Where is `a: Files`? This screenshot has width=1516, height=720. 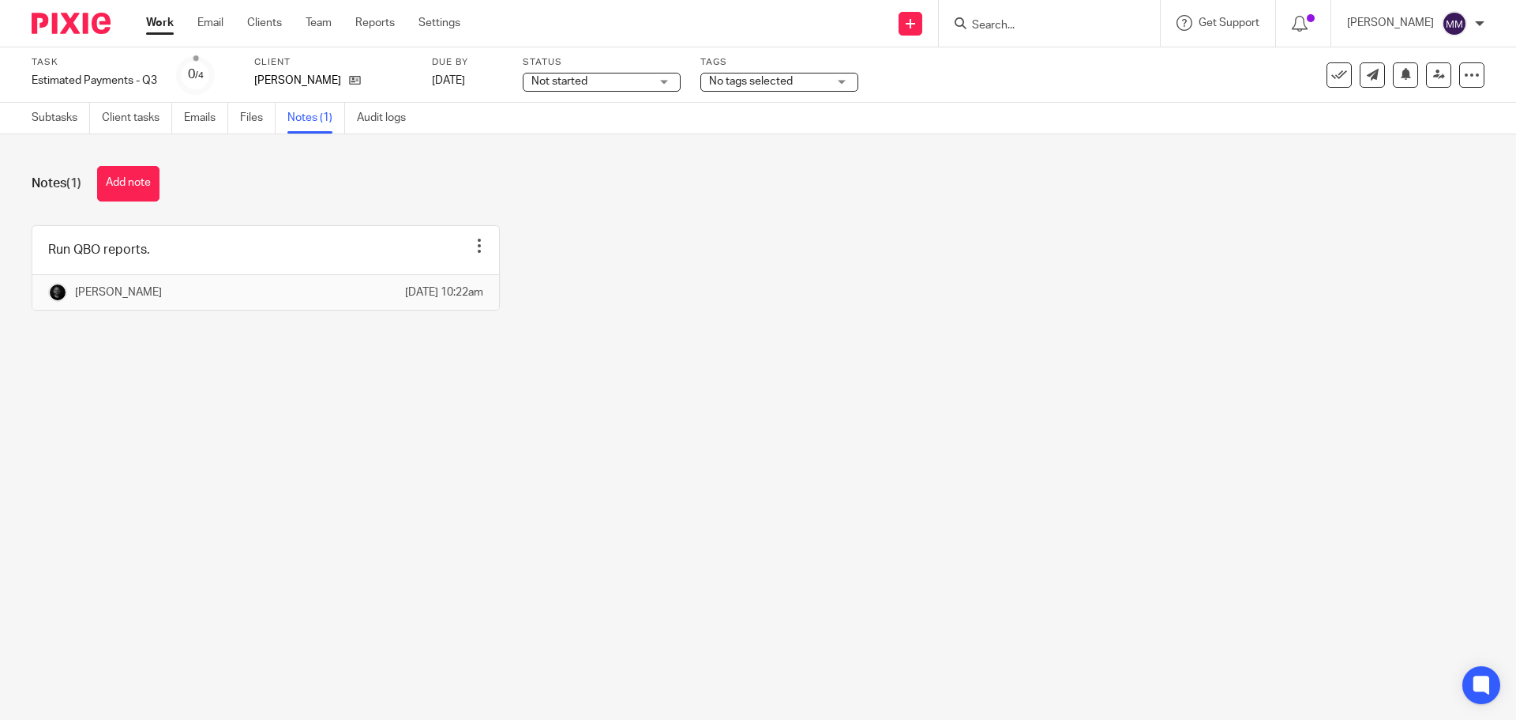 a: Files is located at coordinates (257, 118).